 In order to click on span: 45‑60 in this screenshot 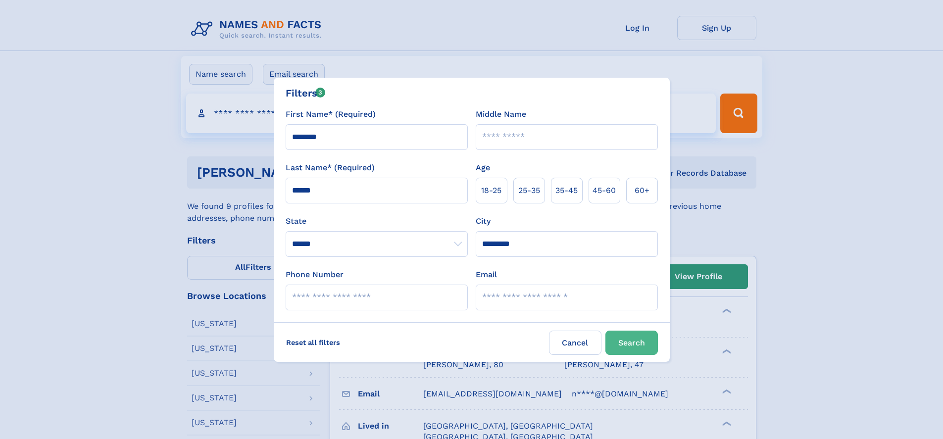, I will do `click(604, 191)`.